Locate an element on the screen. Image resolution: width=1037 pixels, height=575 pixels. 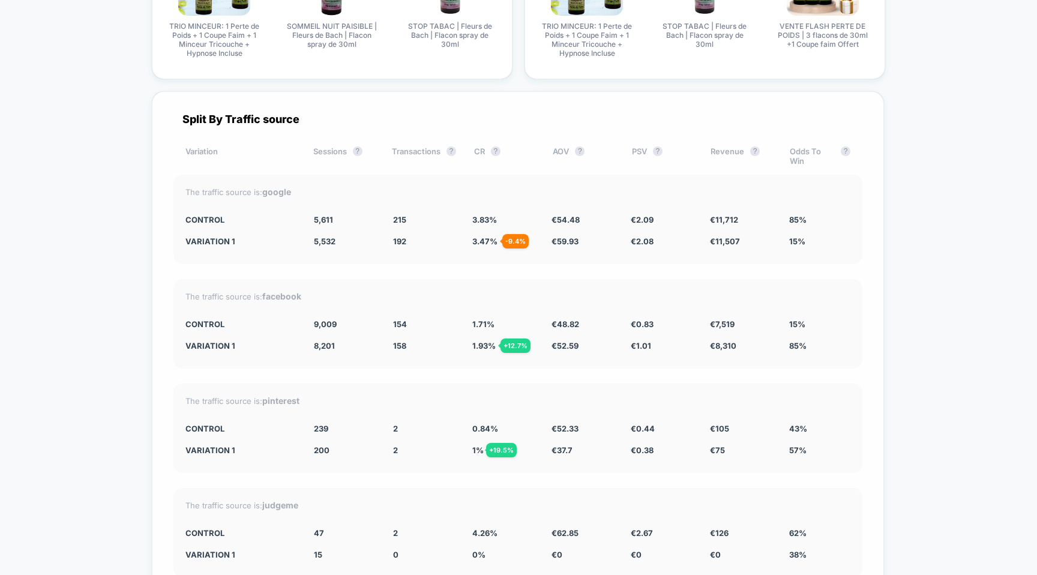
span: 0 is located at coordinates (396, 555).